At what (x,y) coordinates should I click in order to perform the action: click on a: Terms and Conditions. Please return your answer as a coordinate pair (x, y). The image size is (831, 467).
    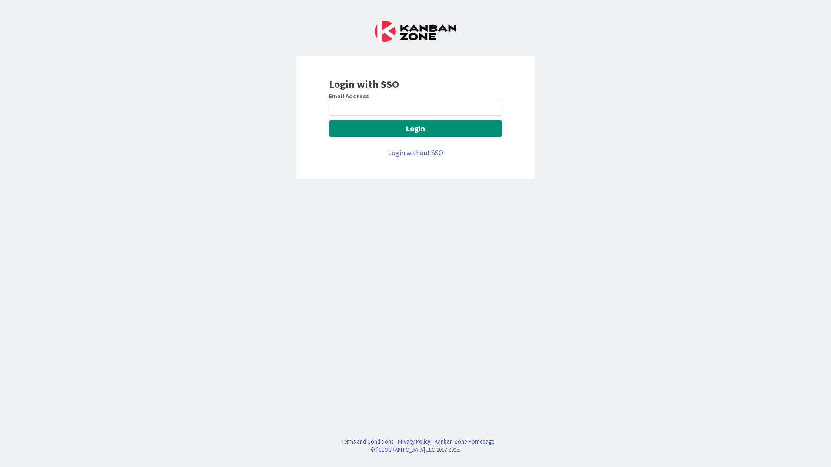
    Looking at the image, I should click on (367, 441).